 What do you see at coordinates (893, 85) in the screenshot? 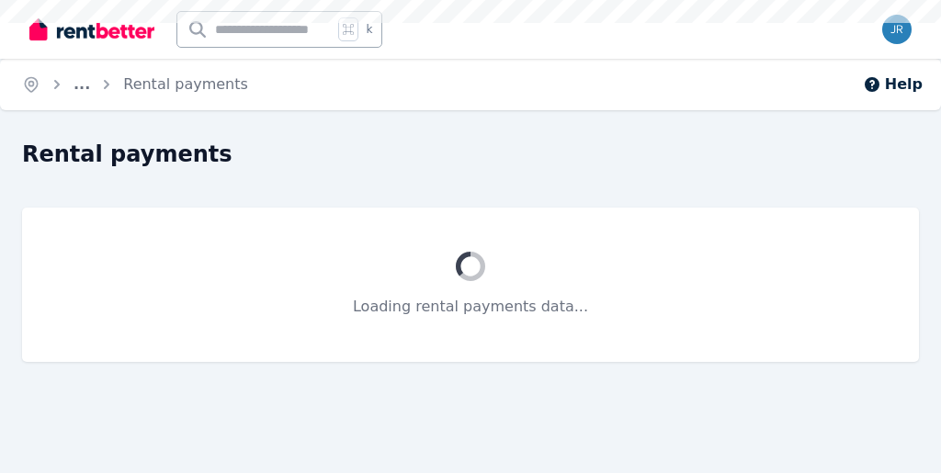
I see `button: Help` at bounding box center [893, 85].